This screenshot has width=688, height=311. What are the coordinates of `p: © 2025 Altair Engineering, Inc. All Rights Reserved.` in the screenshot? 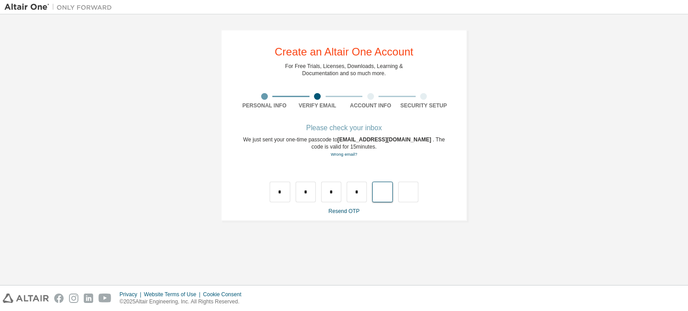 It's located at (183, 302).